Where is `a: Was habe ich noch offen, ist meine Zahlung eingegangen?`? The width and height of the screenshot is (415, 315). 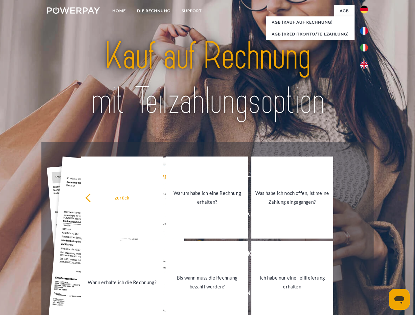 a: Was habe ich noch offen, ist meine Zahlung eingegangen? is located at coordinates (292, 198).